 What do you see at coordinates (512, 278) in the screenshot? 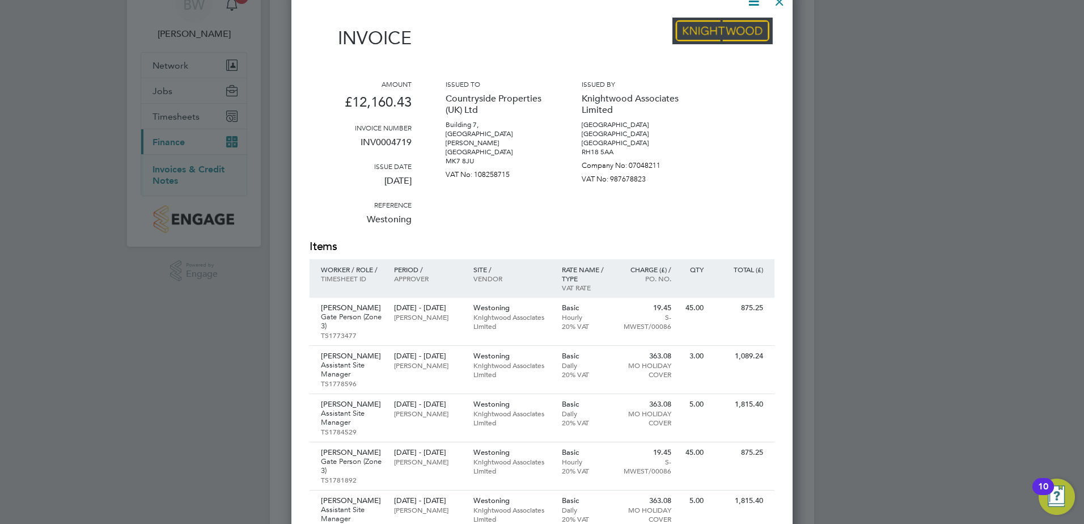
I see `p: Vendor` at bounding box center [512, 278].